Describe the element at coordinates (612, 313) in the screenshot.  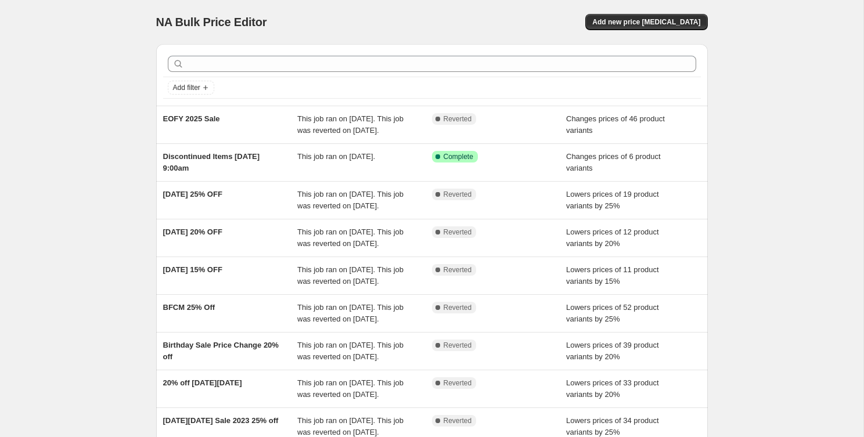
I see `span: Lowers prices of 52 product variants by 25%` at that location.